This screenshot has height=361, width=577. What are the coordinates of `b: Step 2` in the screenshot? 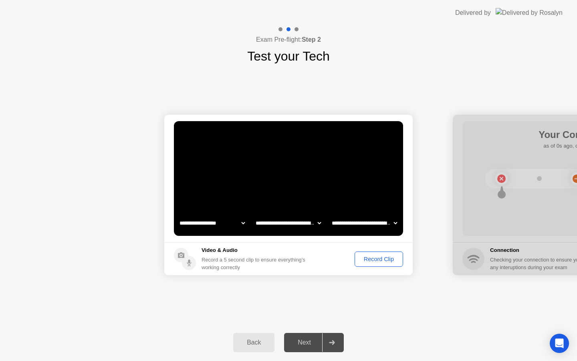 It's located at (311, 39).